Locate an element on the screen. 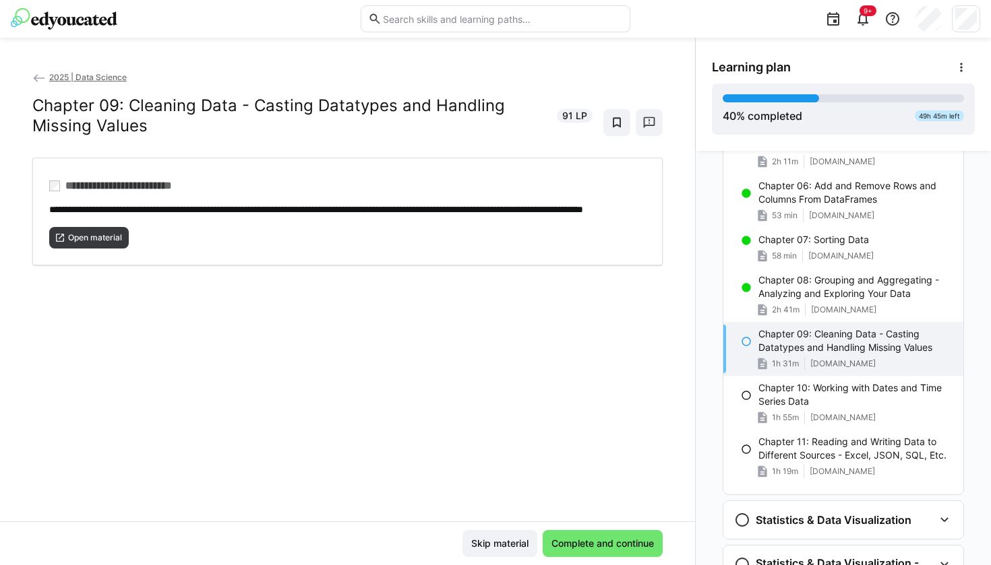 This screenshot has height=565, width=991. input: Search skills and learning paths… is located at coordinates (502, 19).